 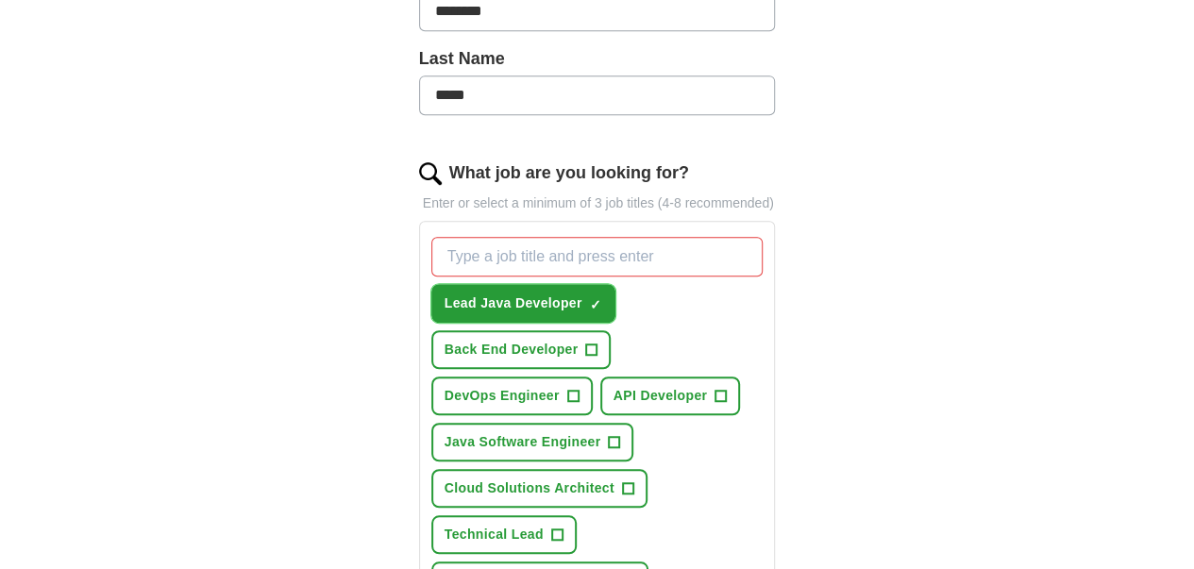 What do you see at coordinates (513, 303) in the screenshot?
I see `span: Lead Java Developer` at bounding box center [513, 303].